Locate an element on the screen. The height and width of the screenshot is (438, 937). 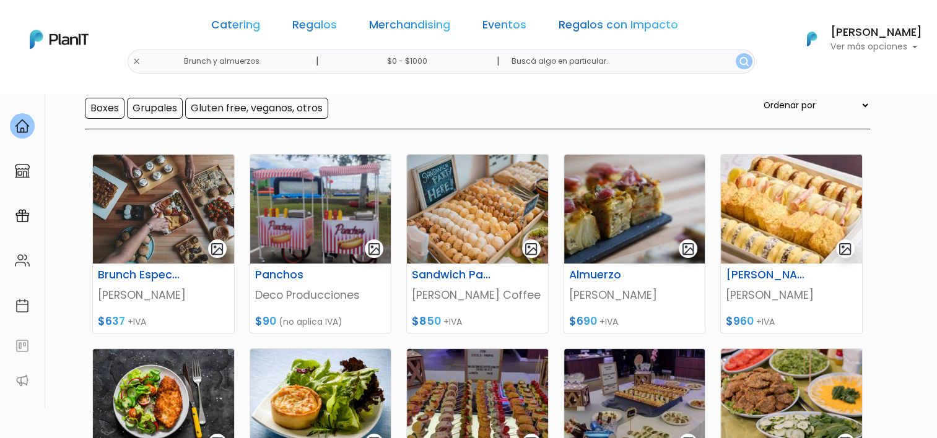
input: Buscá algo en particular.. is located at coordinates (627, 61).